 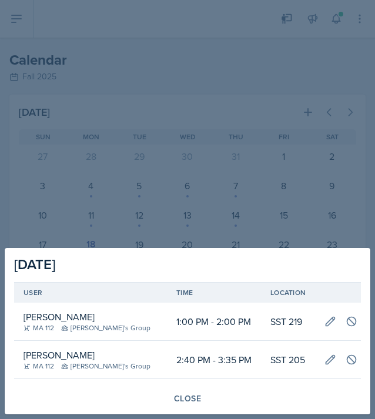 I want to click on td: 1:00 PM - 2:00 PM, so click(x=214, y=321).